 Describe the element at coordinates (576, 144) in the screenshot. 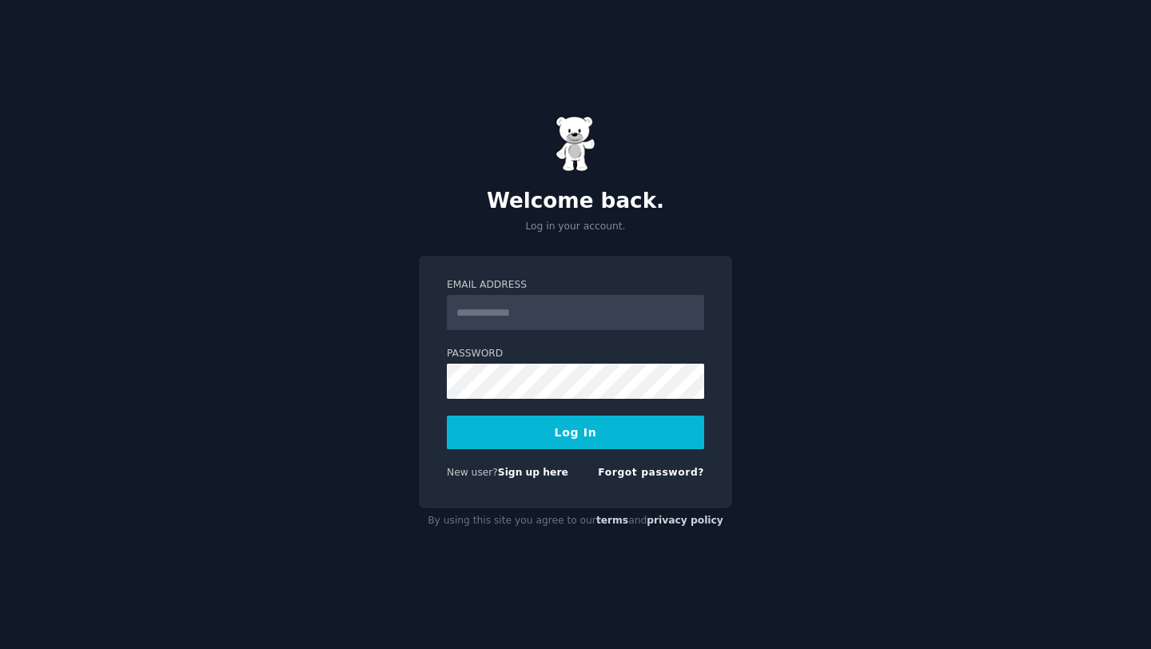

I see `img: Gummy Bear` at that location.